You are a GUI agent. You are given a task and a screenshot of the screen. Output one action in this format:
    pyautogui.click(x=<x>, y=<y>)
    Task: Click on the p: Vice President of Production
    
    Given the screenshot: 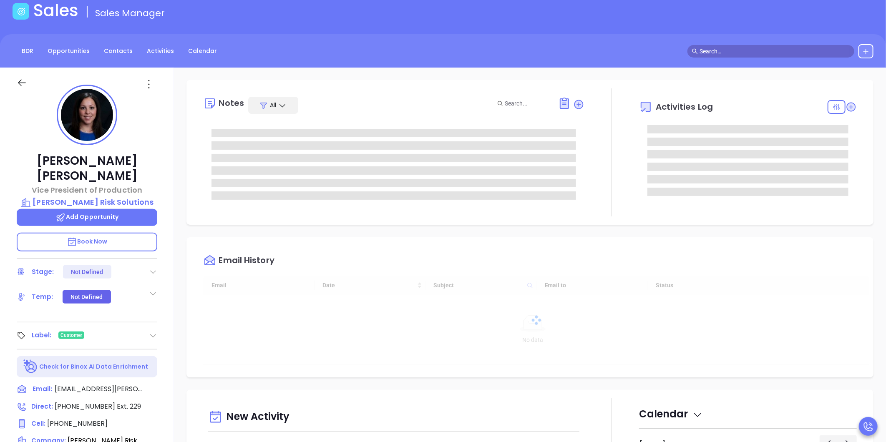 What is the action you would take?
    pyautogui.click(x=87, y=190)
    